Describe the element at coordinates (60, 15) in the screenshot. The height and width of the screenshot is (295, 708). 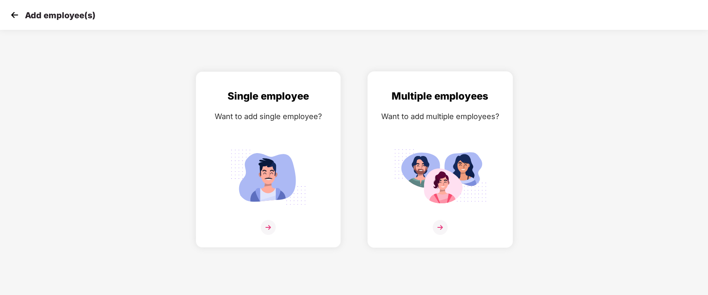
I see `p: Add employee(s)` at that location.